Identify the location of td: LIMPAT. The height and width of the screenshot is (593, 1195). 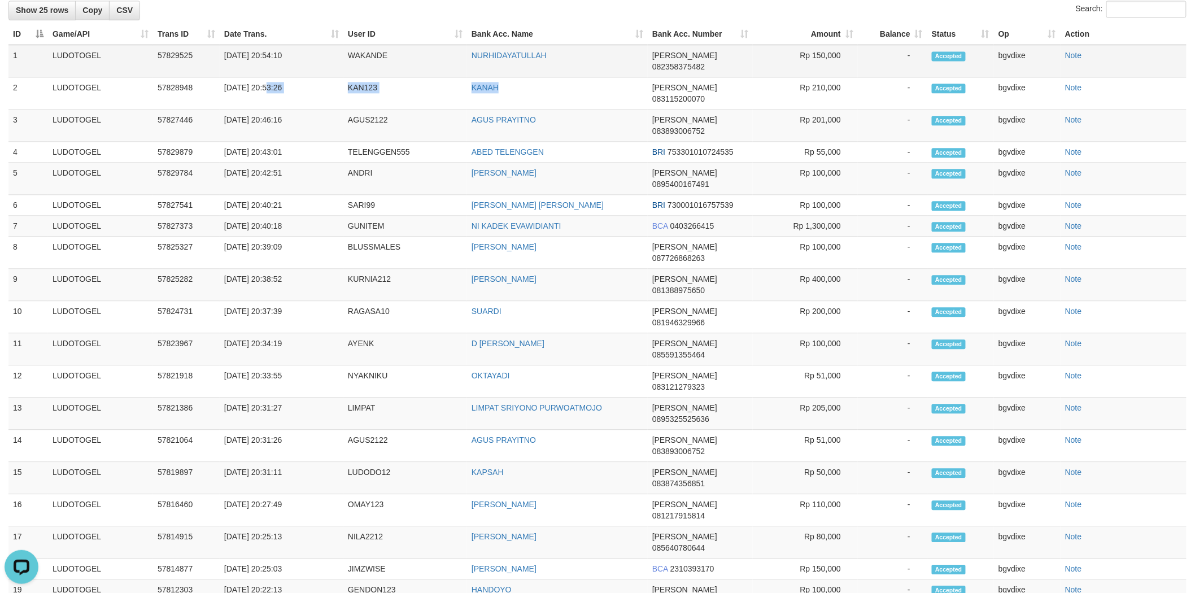
(405, 413).